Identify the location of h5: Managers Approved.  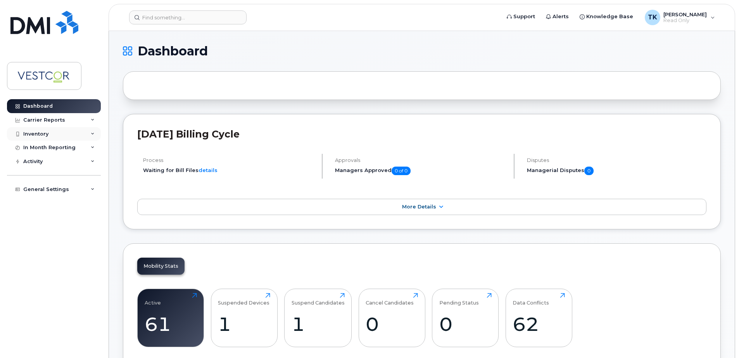
(421, 171).